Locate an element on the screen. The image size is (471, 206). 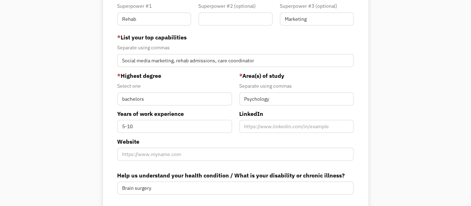
div: Superpower #1 is located at coordinates (154, 6).